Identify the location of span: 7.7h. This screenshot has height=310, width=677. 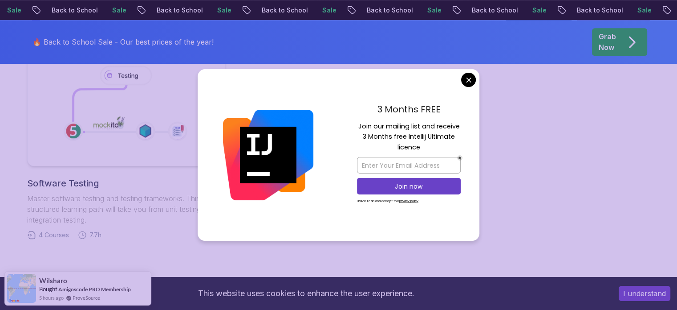
(95, 235).